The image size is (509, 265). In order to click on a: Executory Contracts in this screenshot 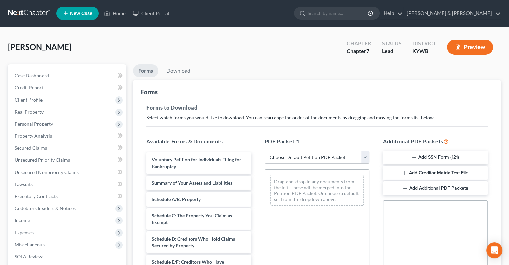, I will do `click(68, 196)`.